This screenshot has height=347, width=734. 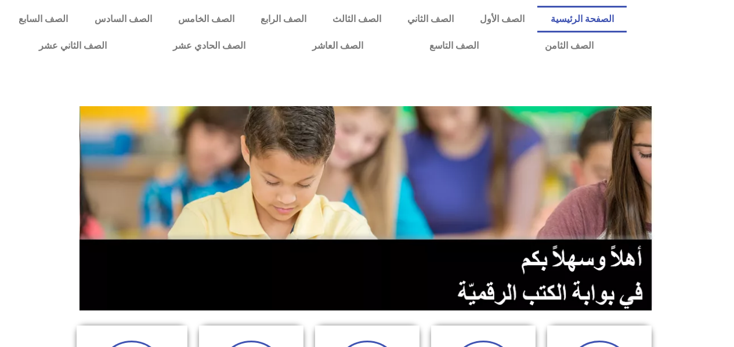 What do you see at coordinates (123, 19) in the screenshot?
I see `a: الصف السادس` at bounding box center [123, 19].